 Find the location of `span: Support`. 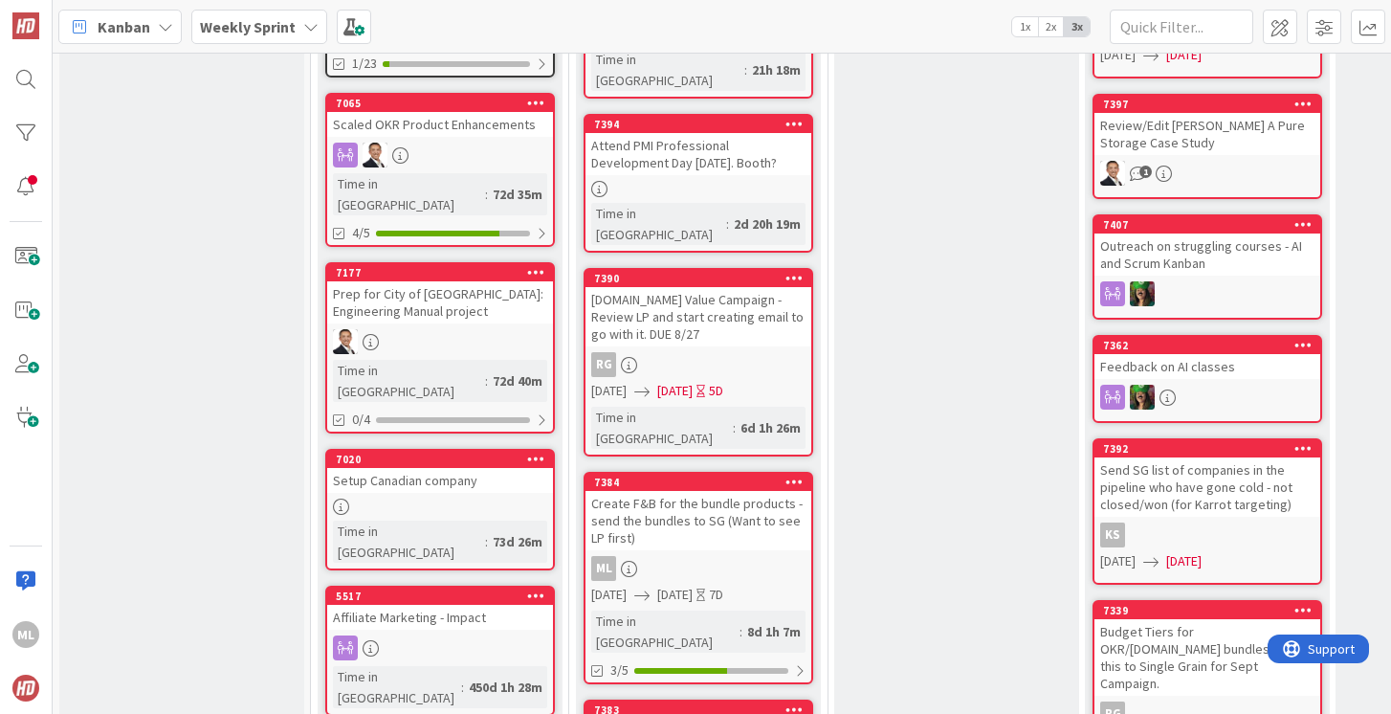

span: Support is located at coordinates (63, 14).